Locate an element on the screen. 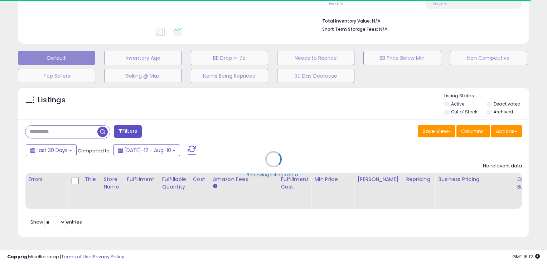 This screenshot has height=264, width=547. a: Terms of Use is located at coordinates (76, 257).